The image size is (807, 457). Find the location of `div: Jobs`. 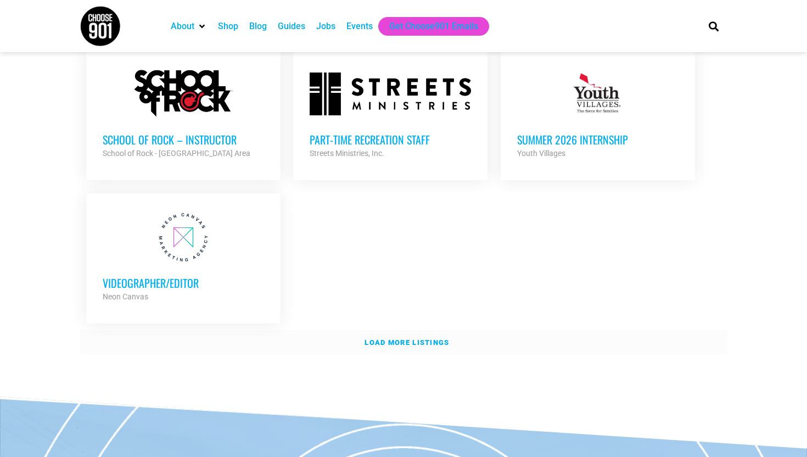

div: Jobs is located at coordinates (326, 26).